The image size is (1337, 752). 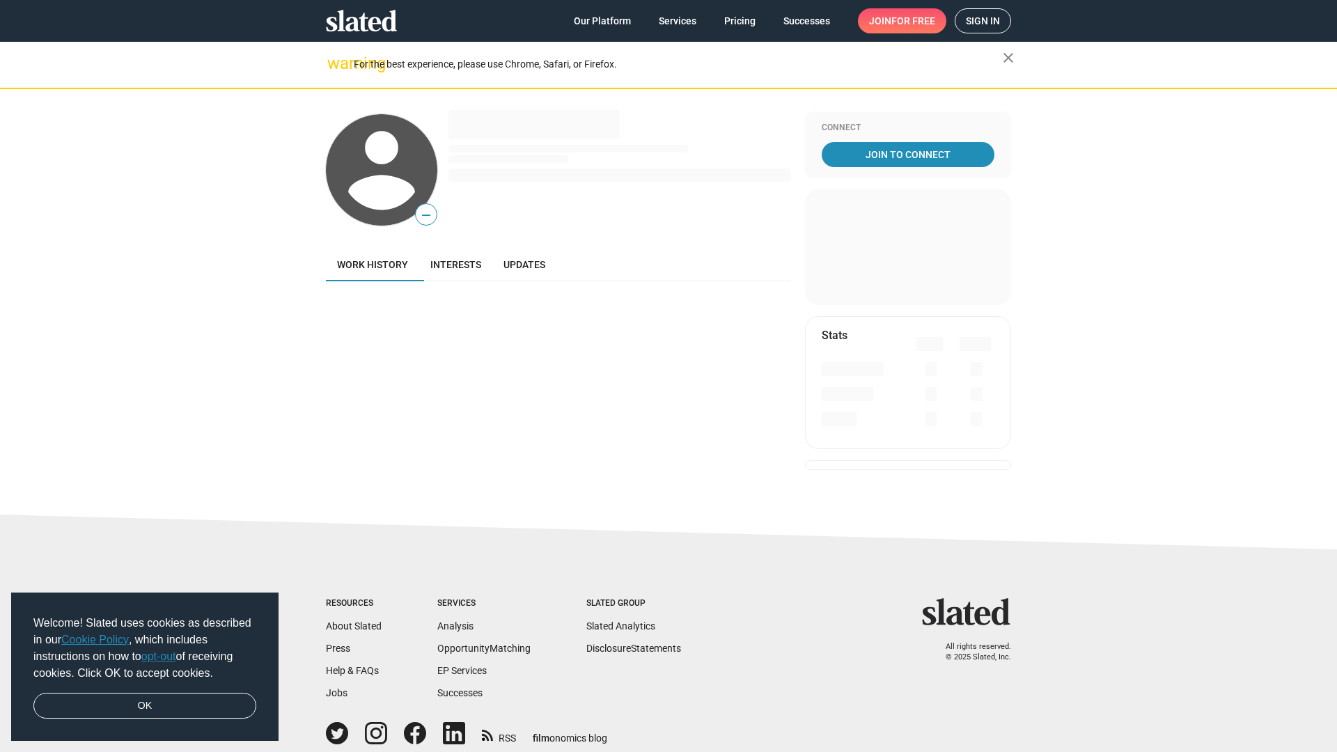 I want to click on a: Work history, so click(x=372, y=265).